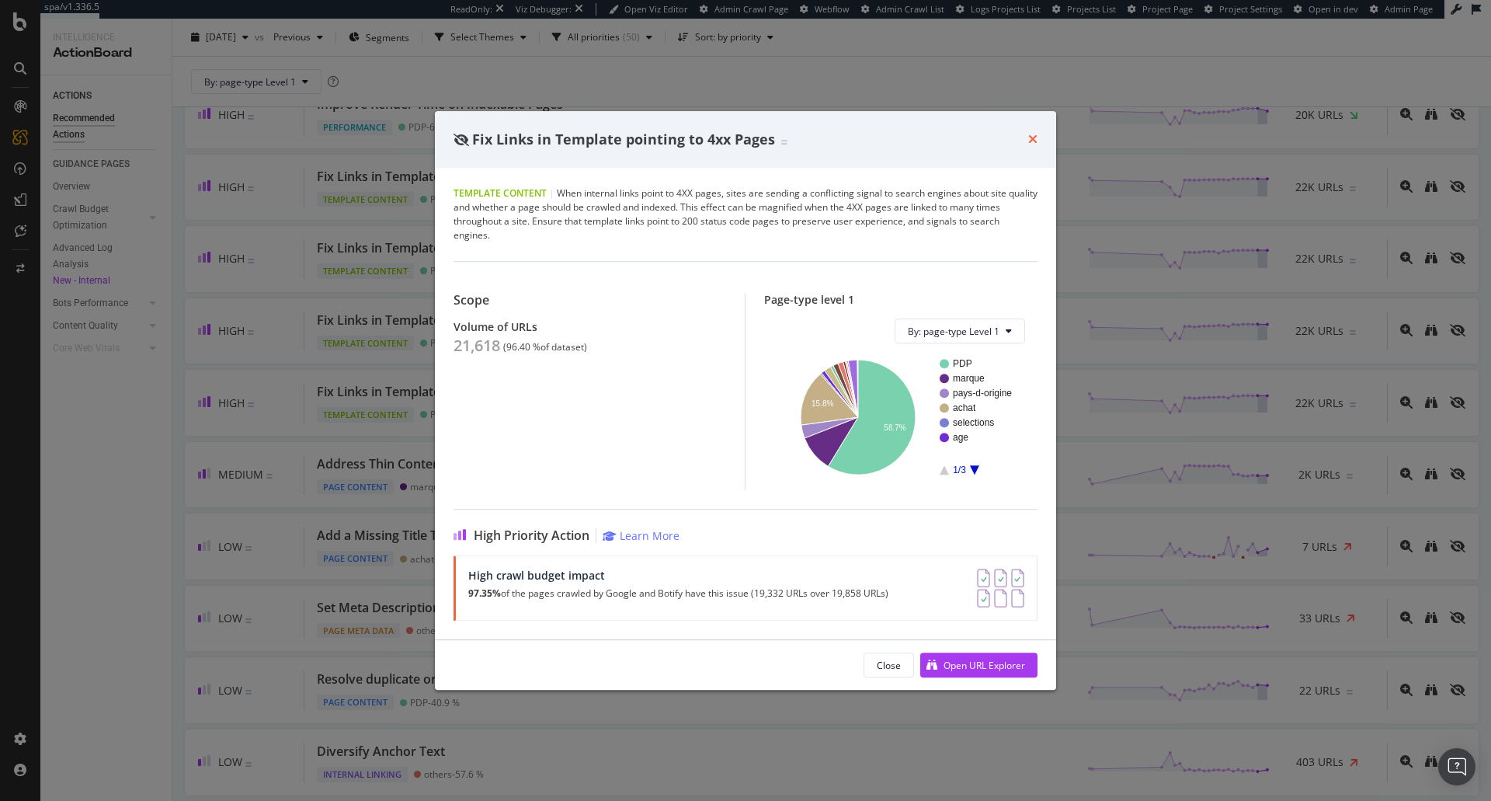 Image resolution: width=1491 pixels, height=801 pixels. I want to click on span: By: page-type Level 1, so click(954, 331).